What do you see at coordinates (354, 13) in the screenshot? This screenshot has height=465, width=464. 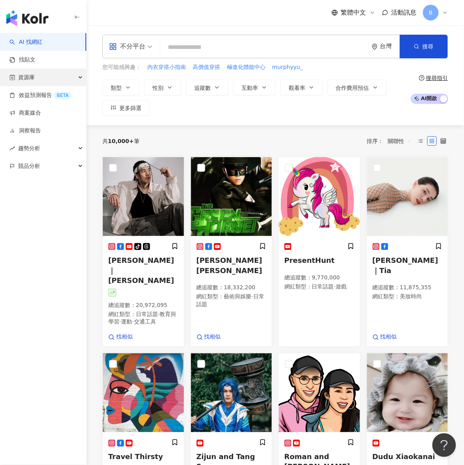 I see `span: 繁體中文` at bounding box center [354, 13].